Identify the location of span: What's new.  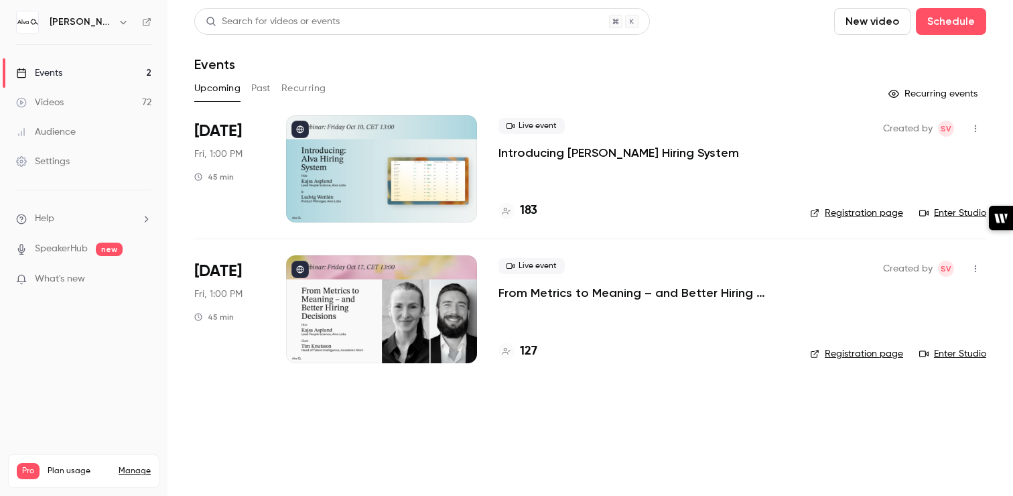
(60, 279).